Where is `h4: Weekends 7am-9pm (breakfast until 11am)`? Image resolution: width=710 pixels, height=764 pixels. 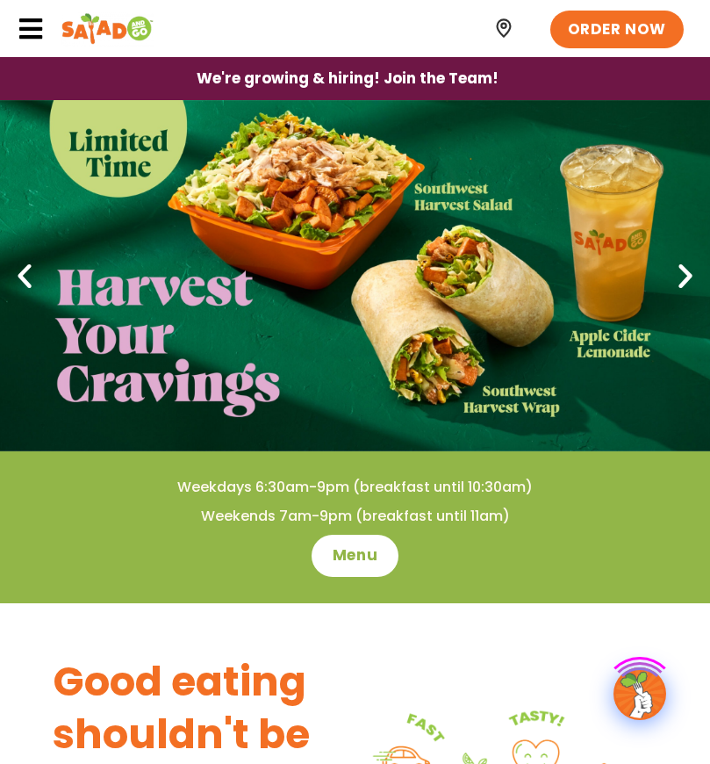 h4: Weekends 7am-9pm (breakfast until 11am) is located at coordinates (355, 516).